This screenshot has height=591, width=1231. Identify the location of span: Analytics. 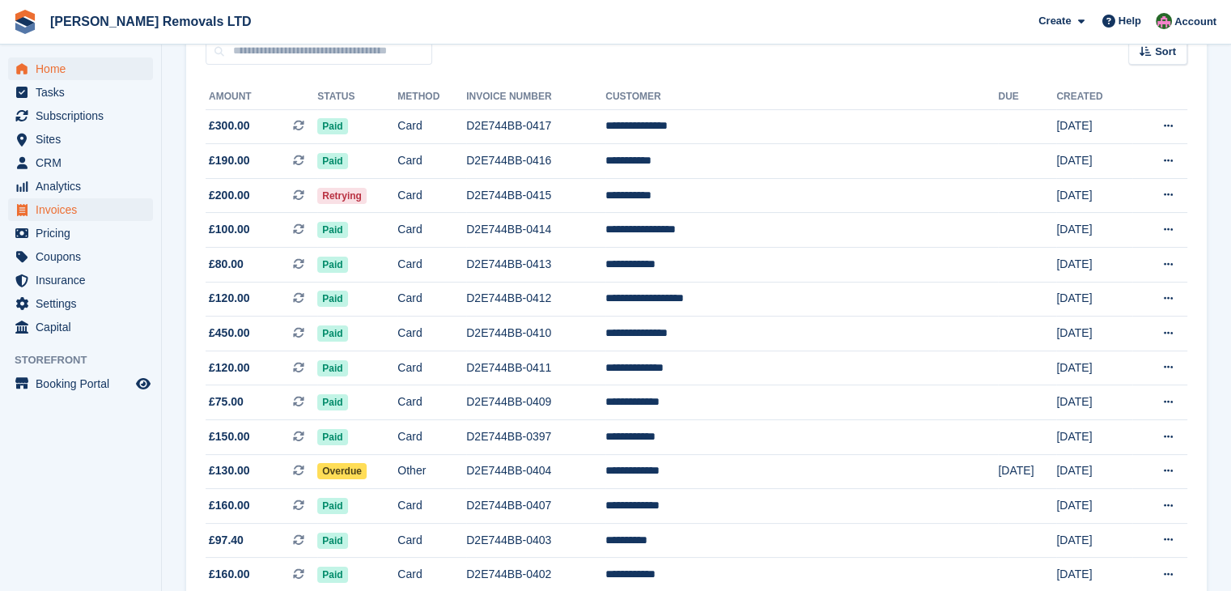
(84, 186).